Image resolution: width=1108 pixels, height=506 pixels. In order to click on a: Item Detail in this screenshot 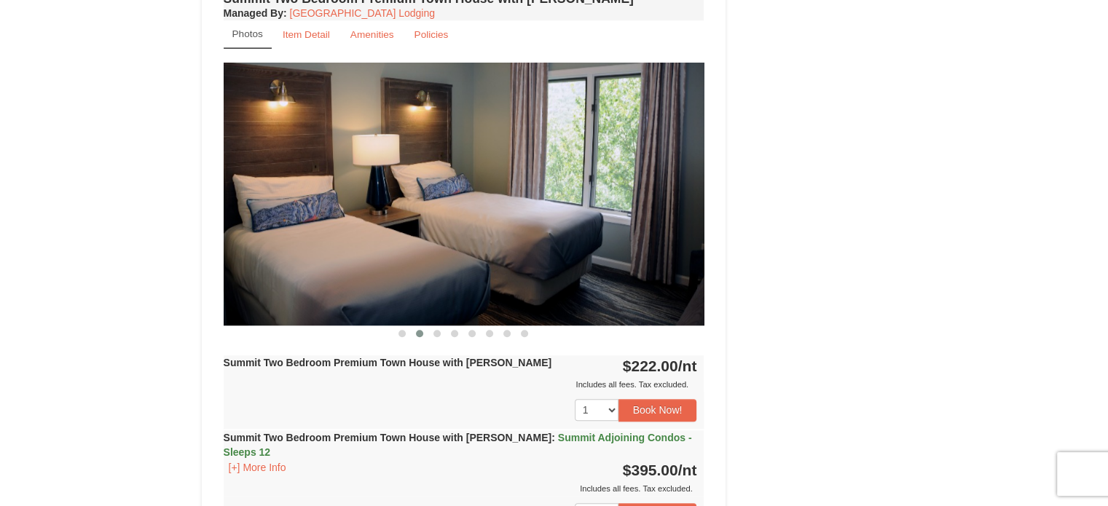, I will do `click(306, 34)`.